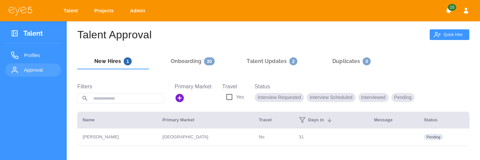  What do you see at coordinates (114, 35) in the screenshot?
I see `p: Talent Approval` at bounding box center [114, 35].